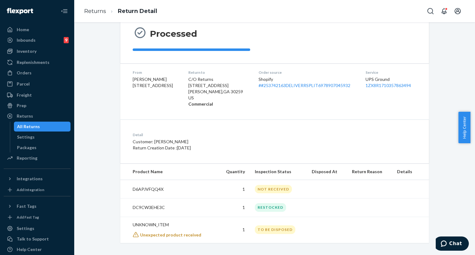 This screenshot has width=475, height=255. I want to click on a: Freight, so click(37, 95).